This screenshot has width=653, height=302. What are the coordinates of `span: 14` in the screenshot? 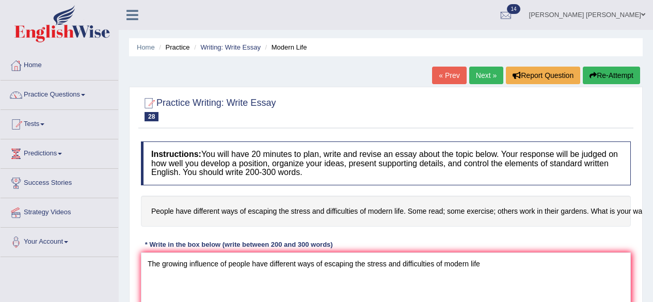 It's located at (513, 9).